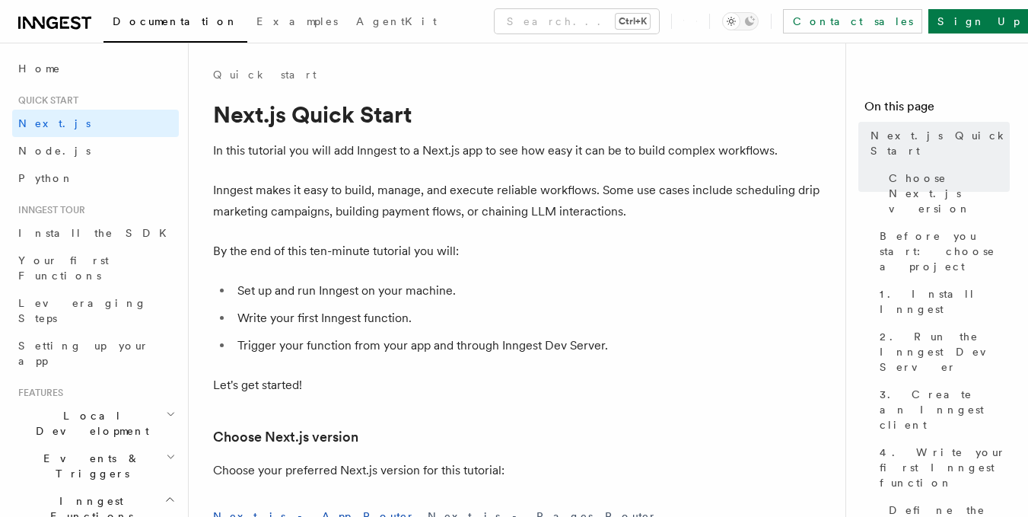 The height and width of the screenshot is (517, 1028). I want to click on button: Search...Ctrl+K, so click(577, 21).